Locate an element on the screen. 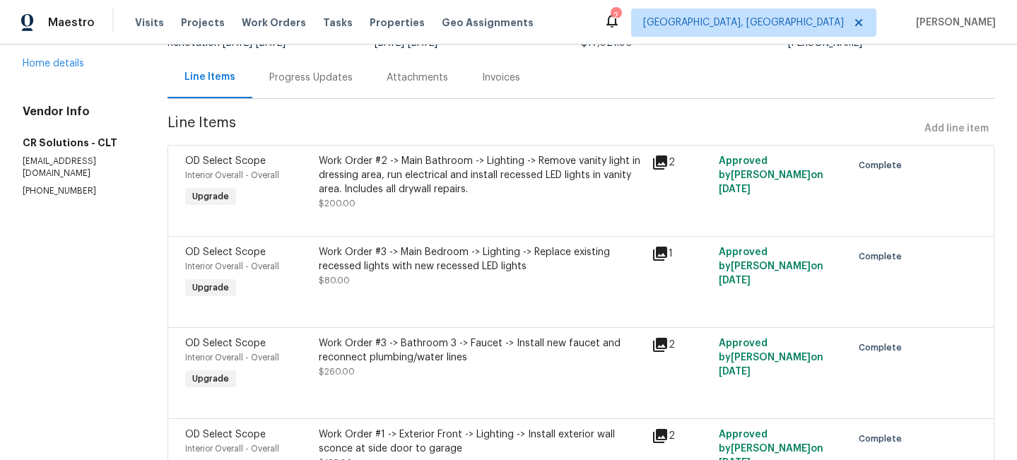 This screenshot has height=460, width=1017. span: Properties is located at coordinates (397, 23).